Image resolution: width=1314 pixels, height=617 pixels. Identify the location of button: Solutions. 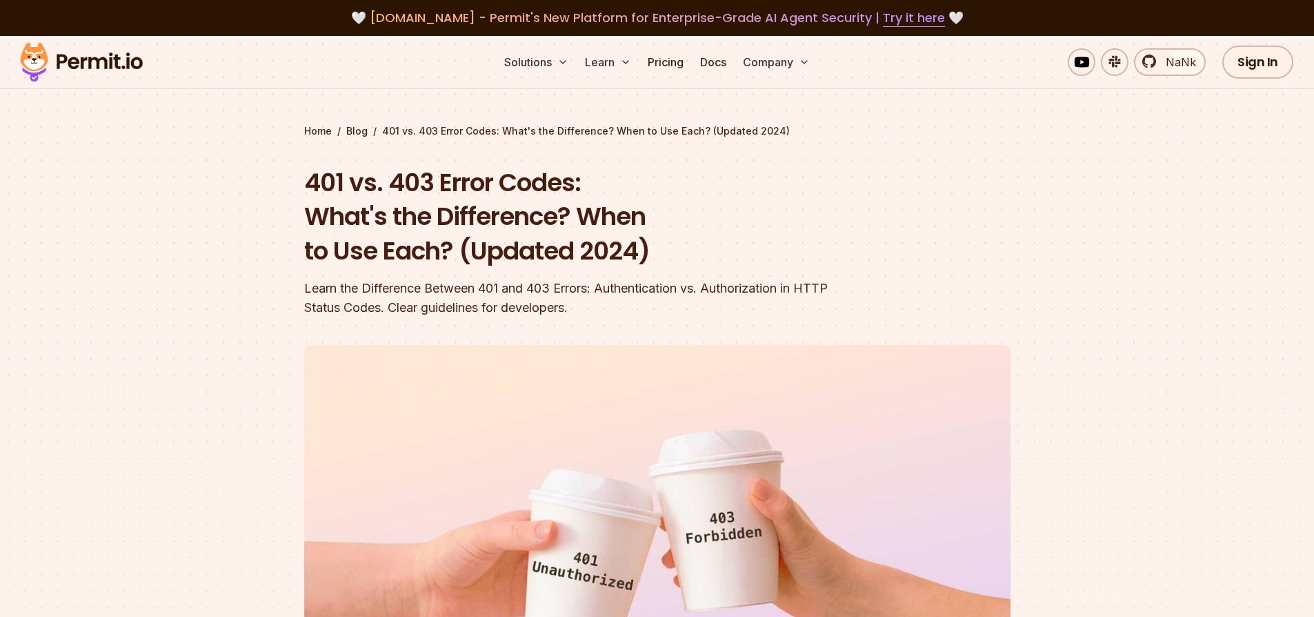
(536, 62).